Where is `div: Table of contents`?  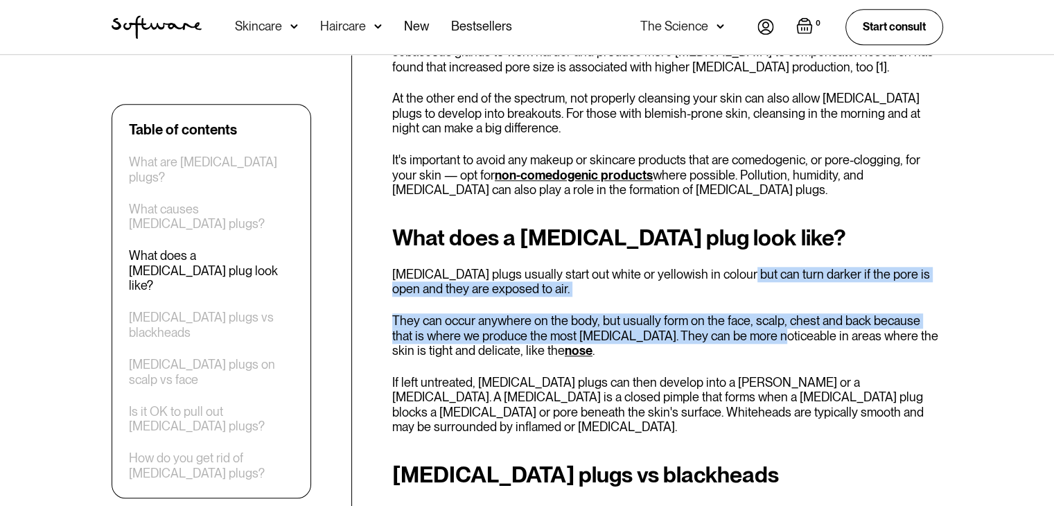 div: Table of contents is located at coordinates (183, 130).